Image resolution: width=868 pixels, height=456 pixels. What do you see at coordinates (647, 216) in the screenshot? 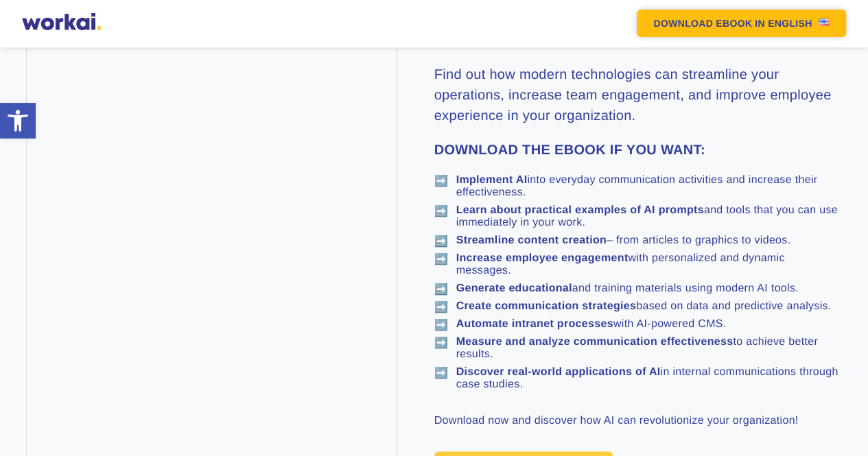
I see `font: and tools that you can use immediately in your work.` at bounding box center [647, 216].